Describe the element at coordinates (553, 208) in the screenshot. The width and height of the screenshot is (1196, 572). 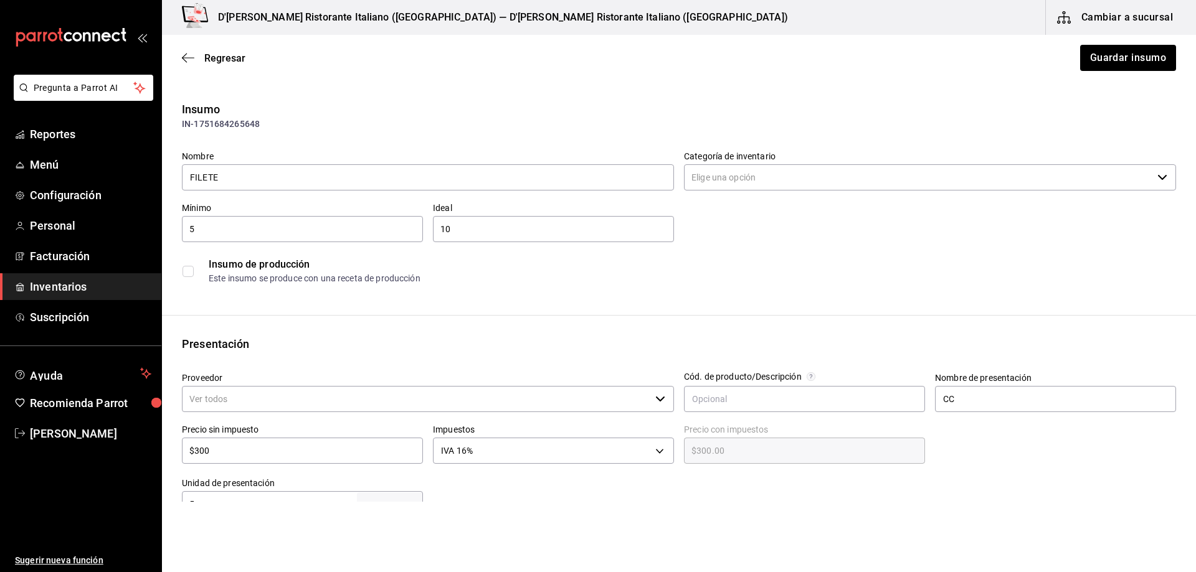
I see `label: Ideal` at that location.